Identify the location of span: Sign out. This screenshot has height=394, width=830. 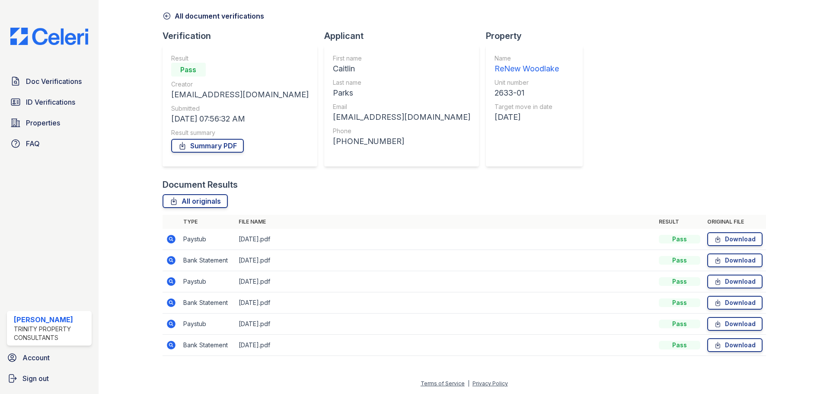
(35, 378).